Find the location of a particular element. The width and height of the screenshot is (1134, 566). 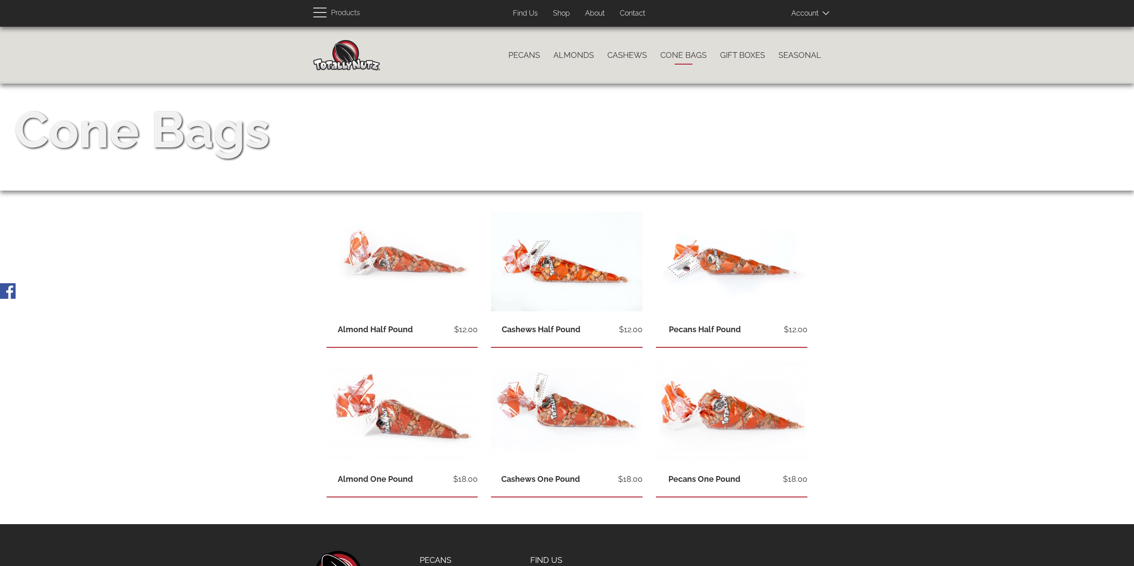

a: Almond One Pound is located at coordinates (375, 479).